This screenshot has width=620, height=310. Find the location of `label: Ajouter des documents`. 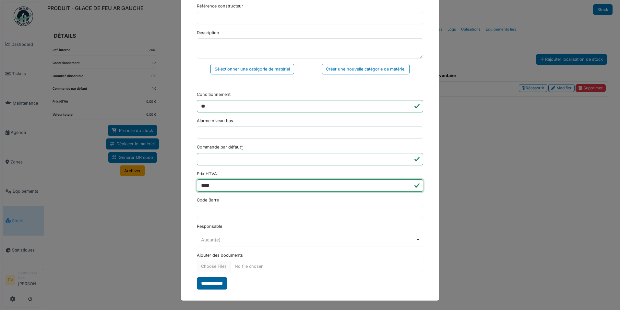

label: Ajouter des documents is located at coordinates (220, 255).